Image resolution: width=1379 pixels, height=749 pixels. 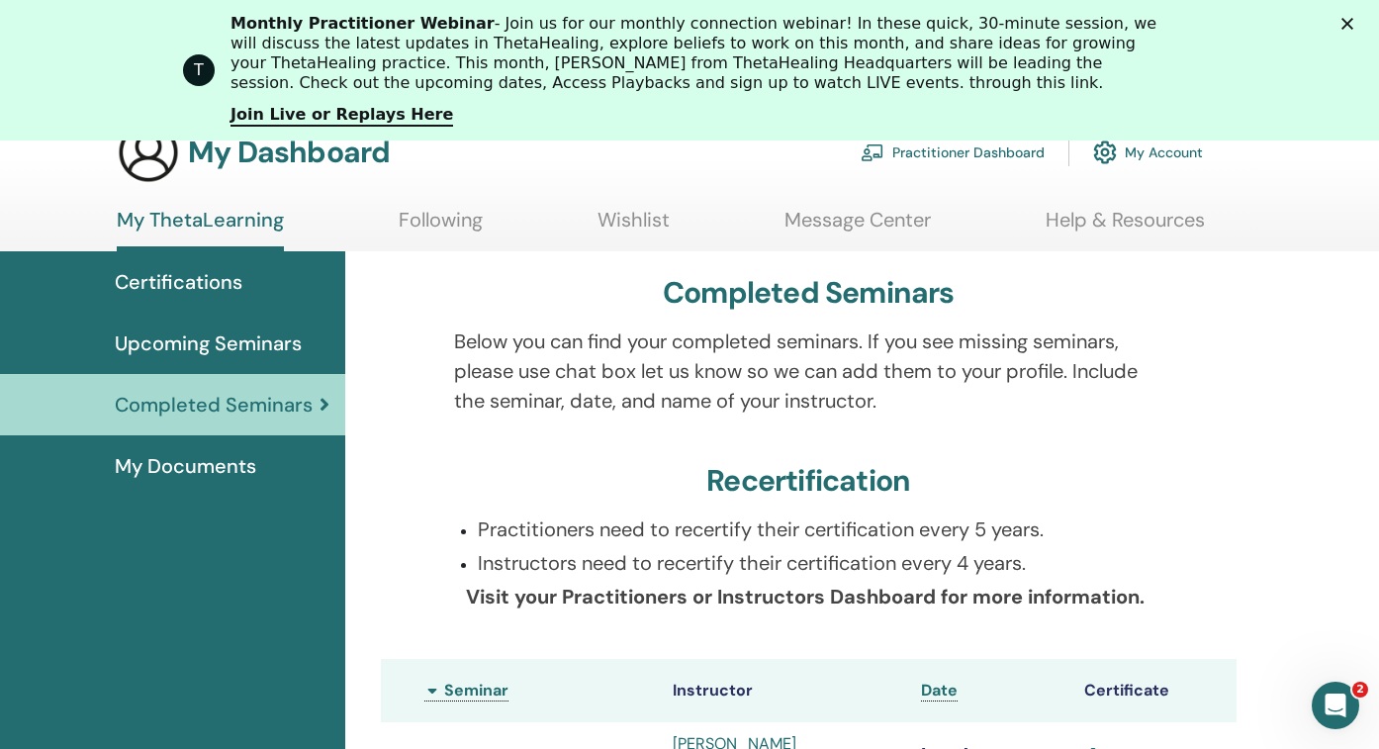 What do you see at coordinates (214, 404) in the screenshot?
I see `span: Completed Seminars` at bounding box center [214, 404].